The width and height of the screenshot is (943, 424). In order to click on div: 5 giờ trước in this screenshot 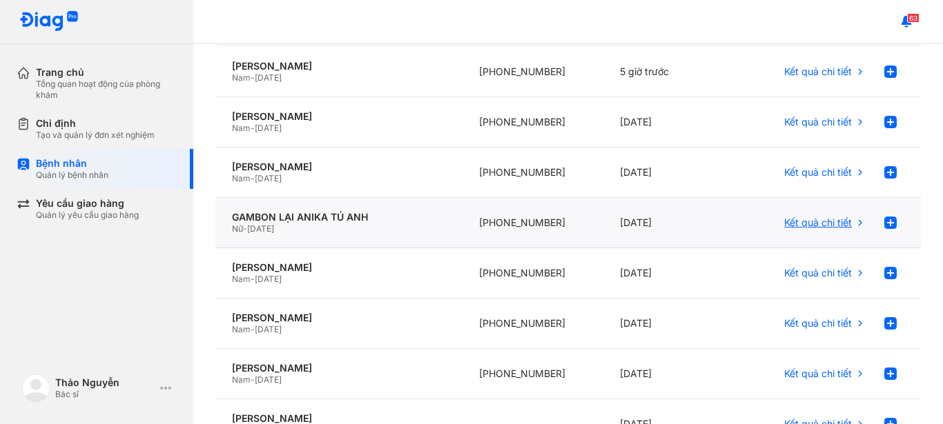, I will do `click(673, 72)`.